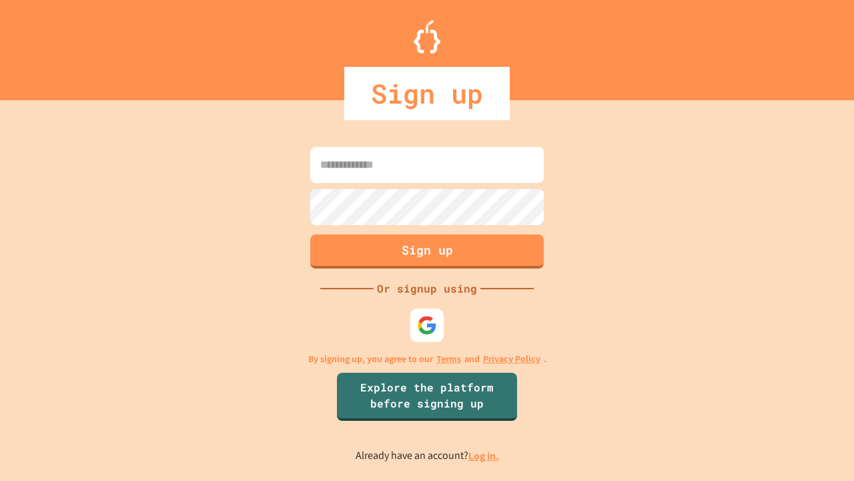 The width and height of the screenshot is (854, 481). What do you see at coordinates (512, 358) in the screenshot?
I see `a: Privacy Policy` at bounding box center [512, 358].